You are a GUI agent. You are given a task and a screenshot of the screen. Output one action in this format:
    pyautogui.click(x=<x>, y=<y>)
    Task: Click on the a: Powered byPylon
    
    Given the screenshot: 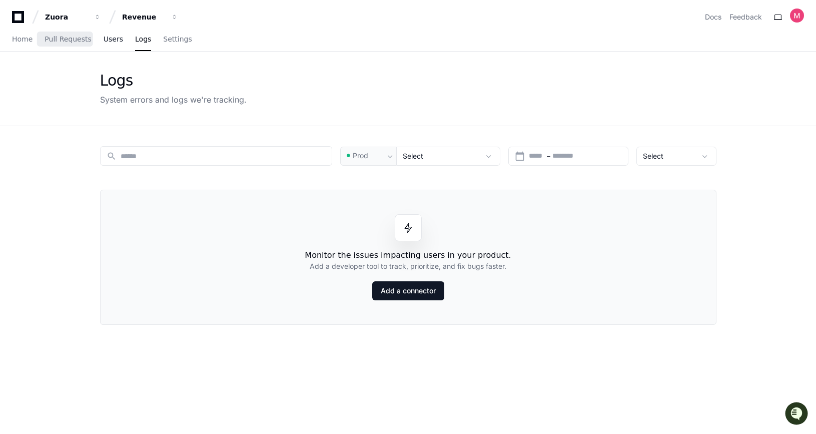 What is the action you would take?
    pyautogui.click(x=96, y=109)
    